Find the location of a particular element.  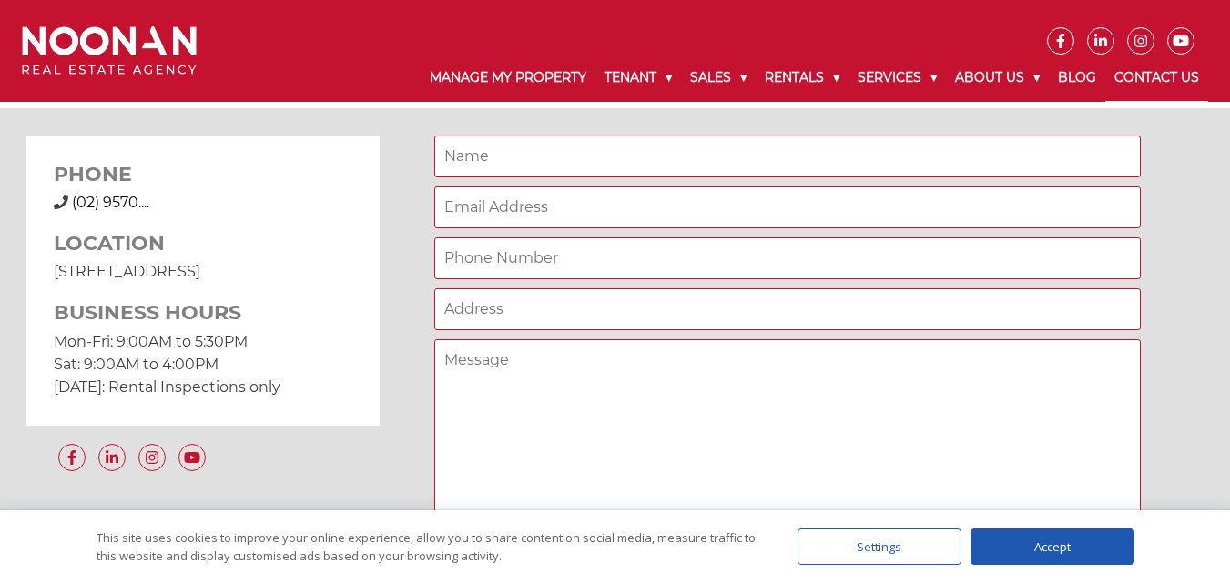

a: Sales is located at coordinates (718, 77).